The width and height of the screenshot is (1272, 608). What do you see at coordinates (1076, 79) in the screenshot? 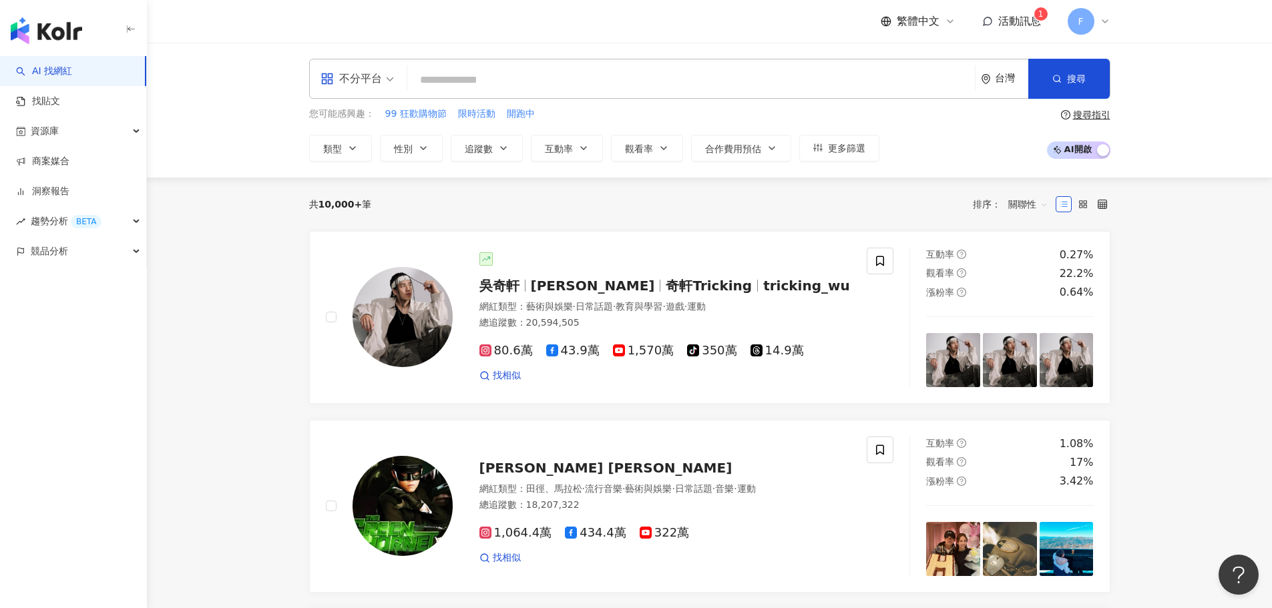
I see `span: 搜尋` at bounding box center [1076, 79].